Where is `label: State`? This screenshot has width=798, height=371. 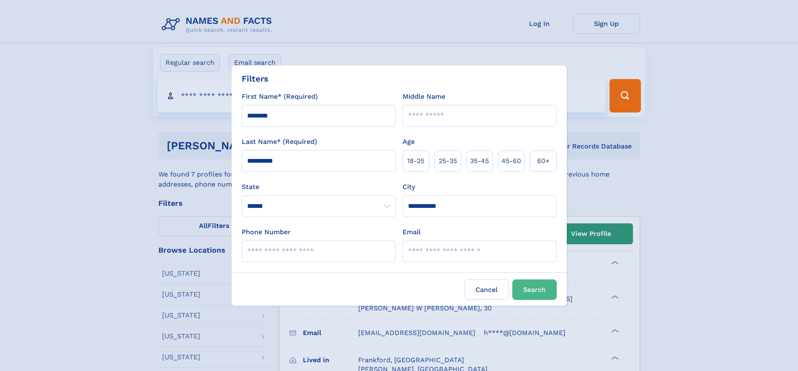 label: State is located at coordinates (319, 187).